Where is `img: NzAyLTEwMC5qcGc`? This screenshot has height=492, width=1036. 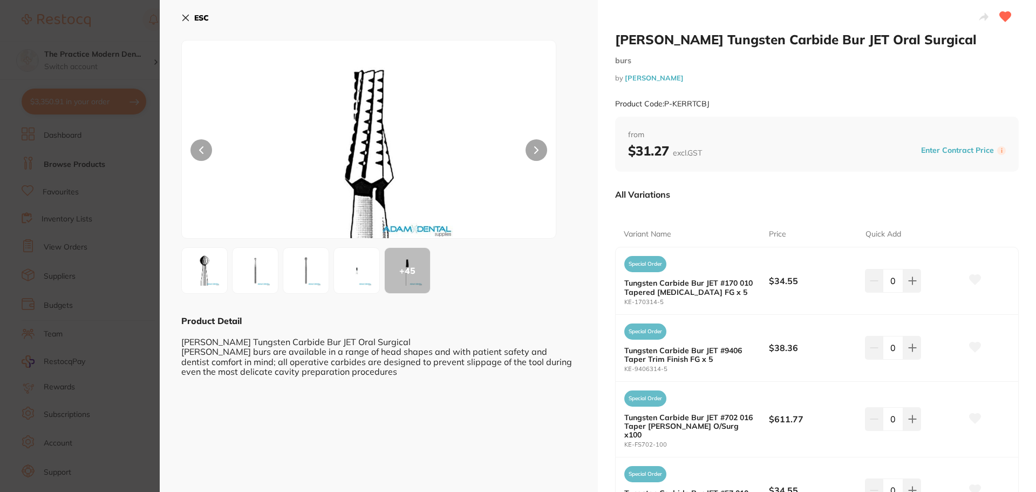 img: NzAyLTEwMC5qcGc is located at coordinates (357, 270).